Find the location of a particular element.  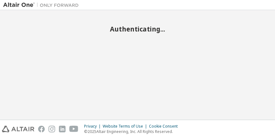

img: Altair One is located at coordinates (42, 5).